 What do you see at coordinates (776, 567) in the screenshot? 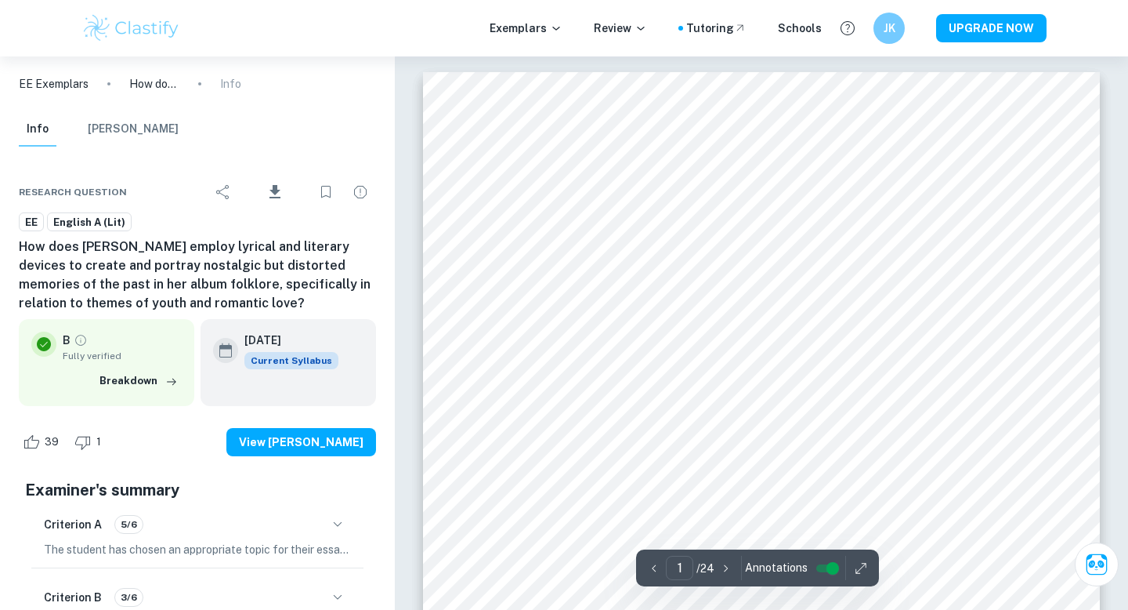
I see `span: Annotations` at bounding box center [776, 567].